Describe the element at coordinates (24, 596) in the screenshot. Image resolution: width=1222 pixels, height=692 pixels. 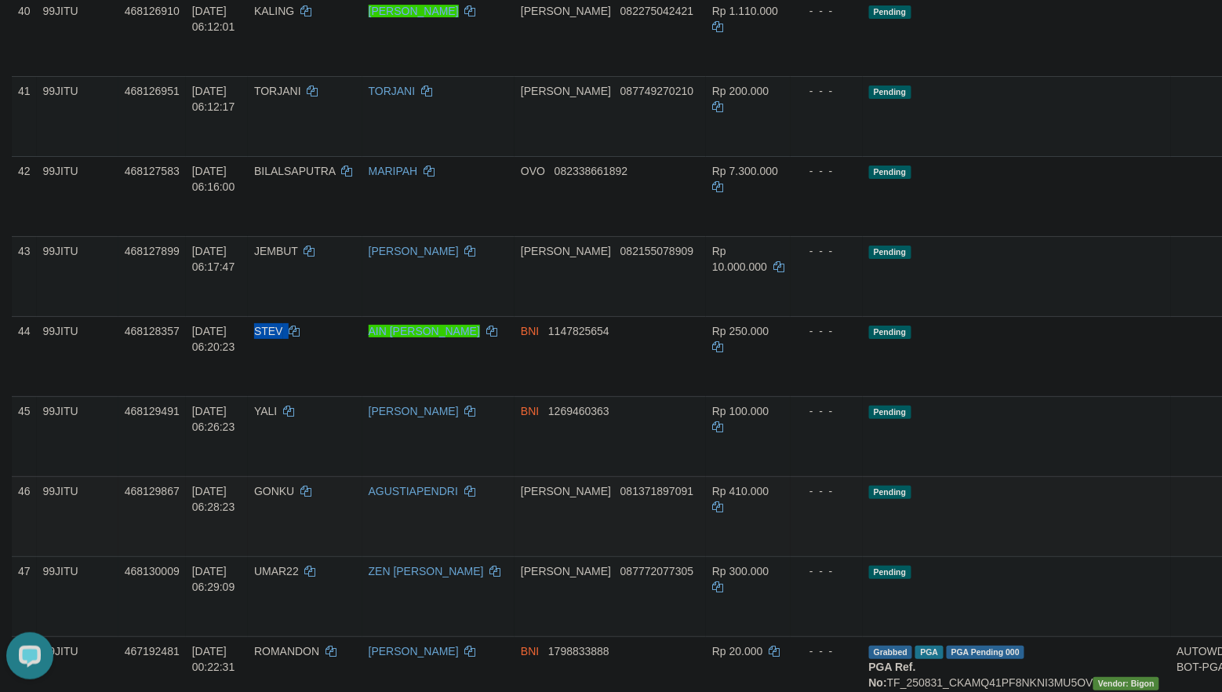
I see `td: 47` at that location.